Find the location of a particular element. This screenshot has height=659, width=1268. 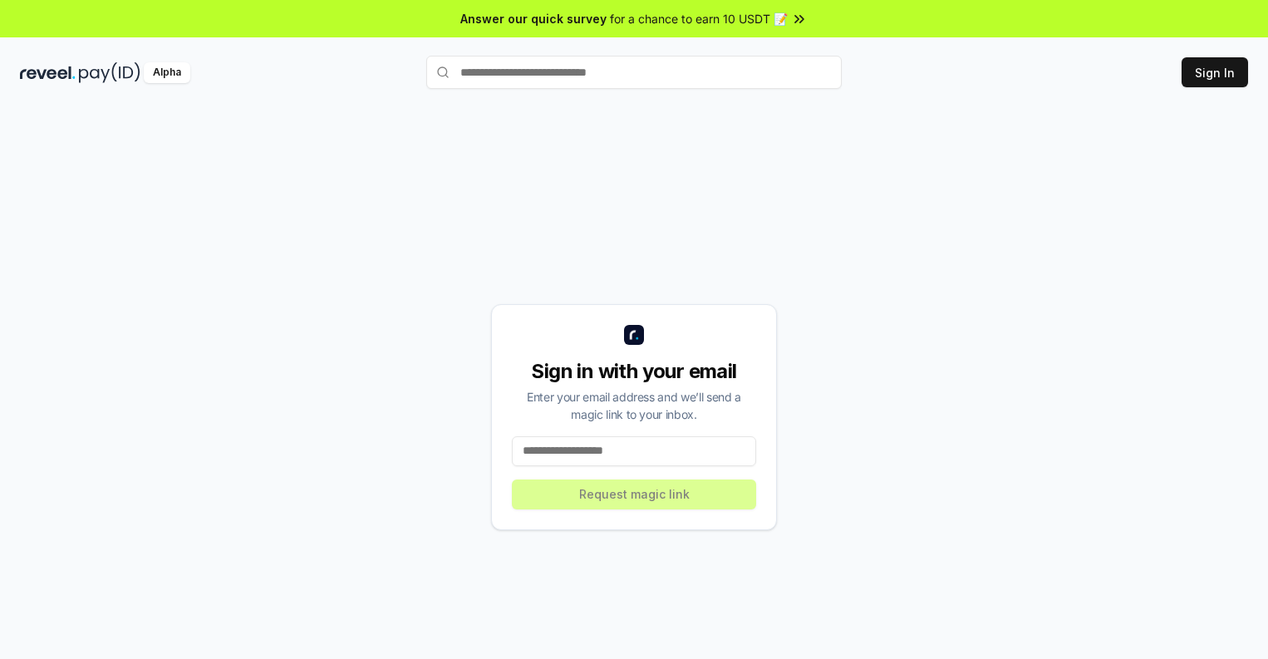

div: Alpha is located at coordinates (167, 72).